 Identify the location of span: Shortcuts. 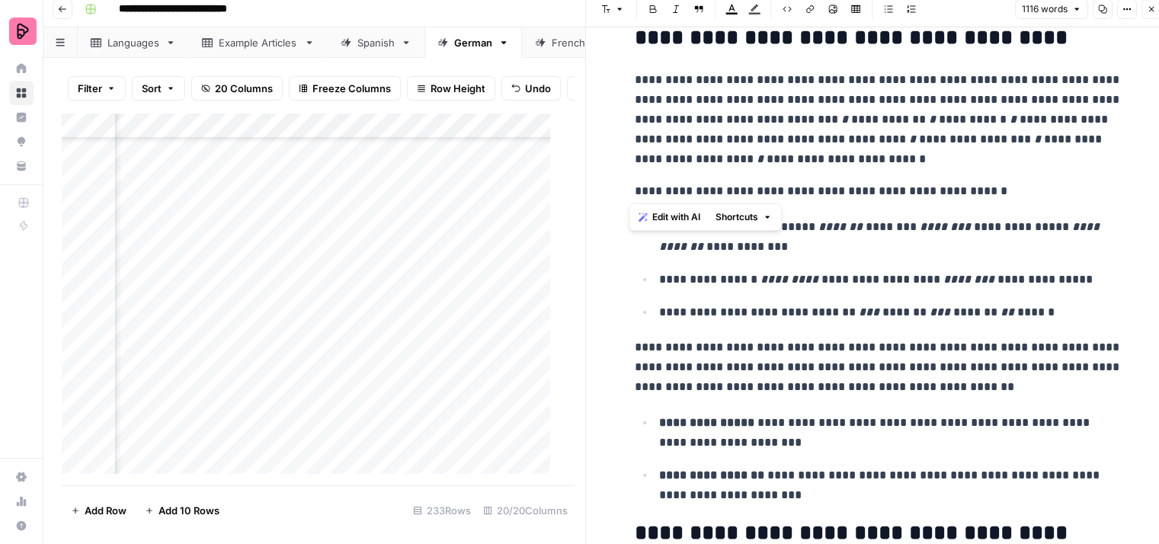
(737, 217).